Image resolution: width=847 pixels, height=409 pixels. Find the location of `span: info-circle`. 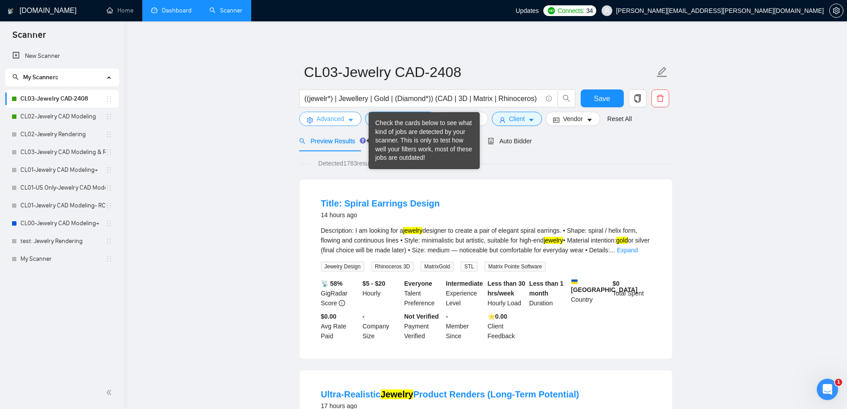

span: info-circle is located at coordinates (549, 98).